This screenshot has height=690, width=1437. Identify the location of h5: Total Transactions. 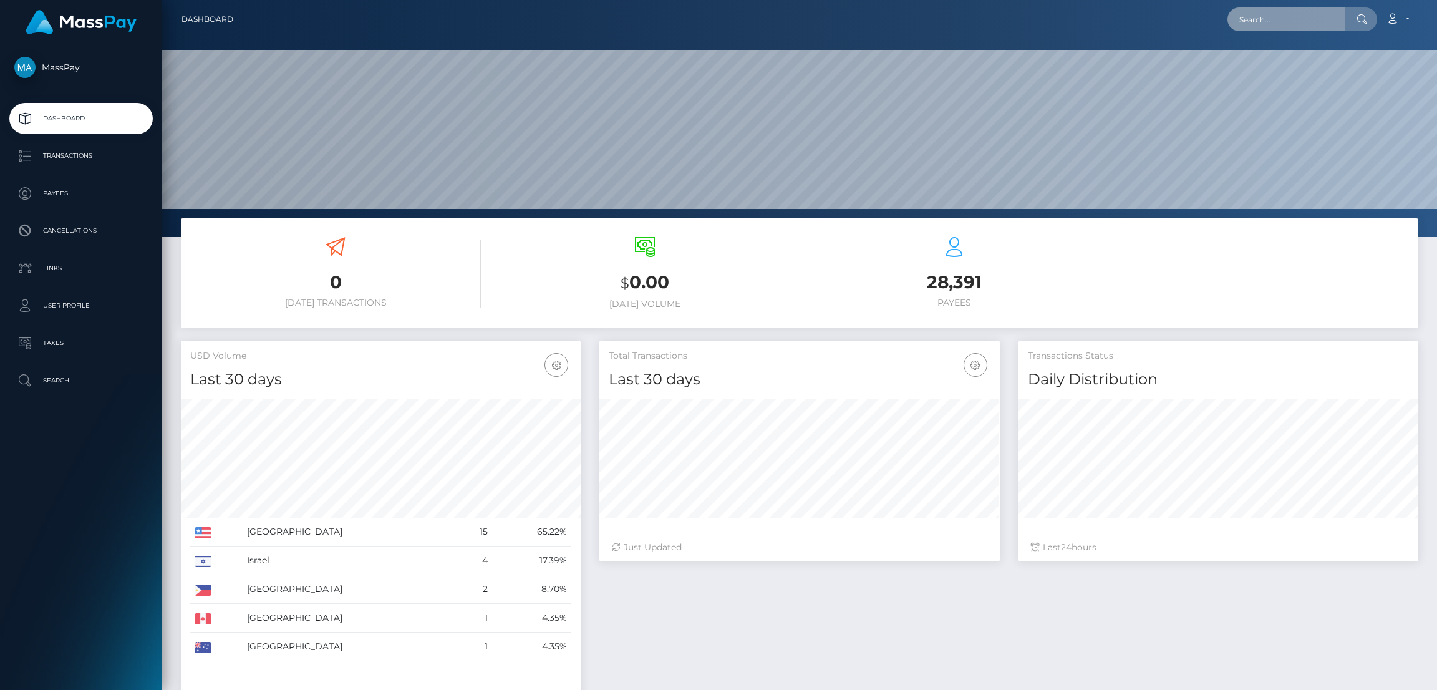
(799, 356).